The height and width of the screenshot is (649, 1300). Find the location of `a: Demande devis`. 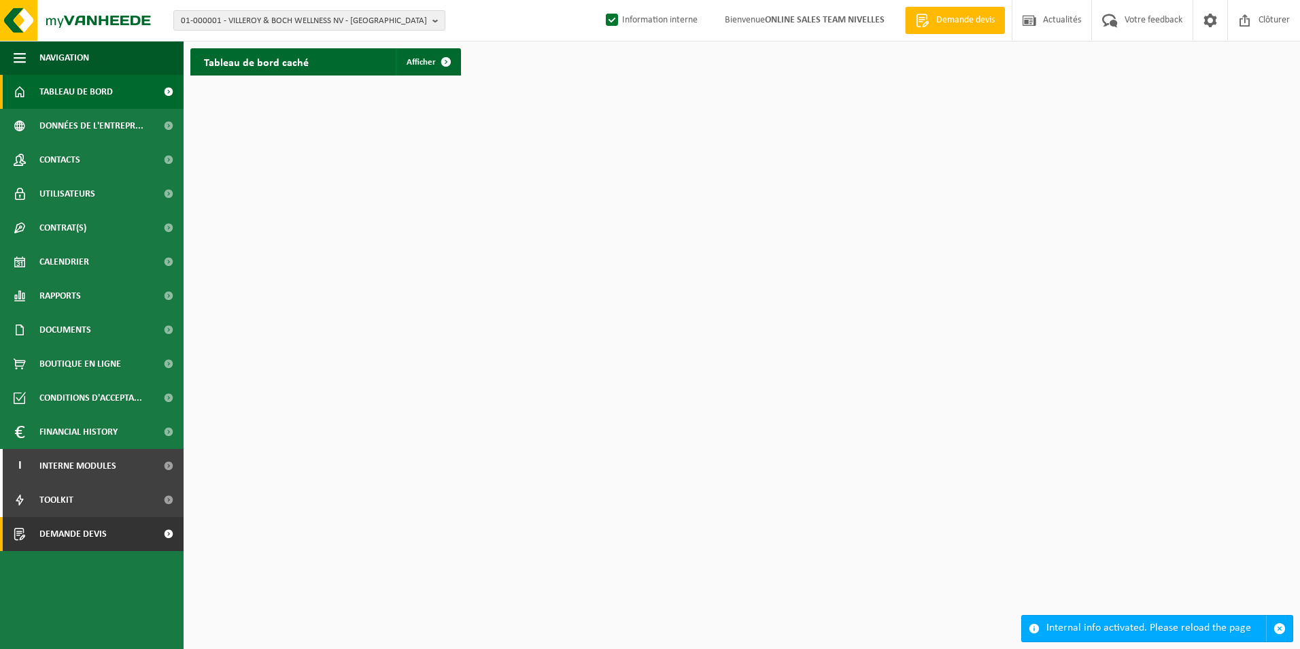

a: Demande devis is located at coordinates (955, 20).